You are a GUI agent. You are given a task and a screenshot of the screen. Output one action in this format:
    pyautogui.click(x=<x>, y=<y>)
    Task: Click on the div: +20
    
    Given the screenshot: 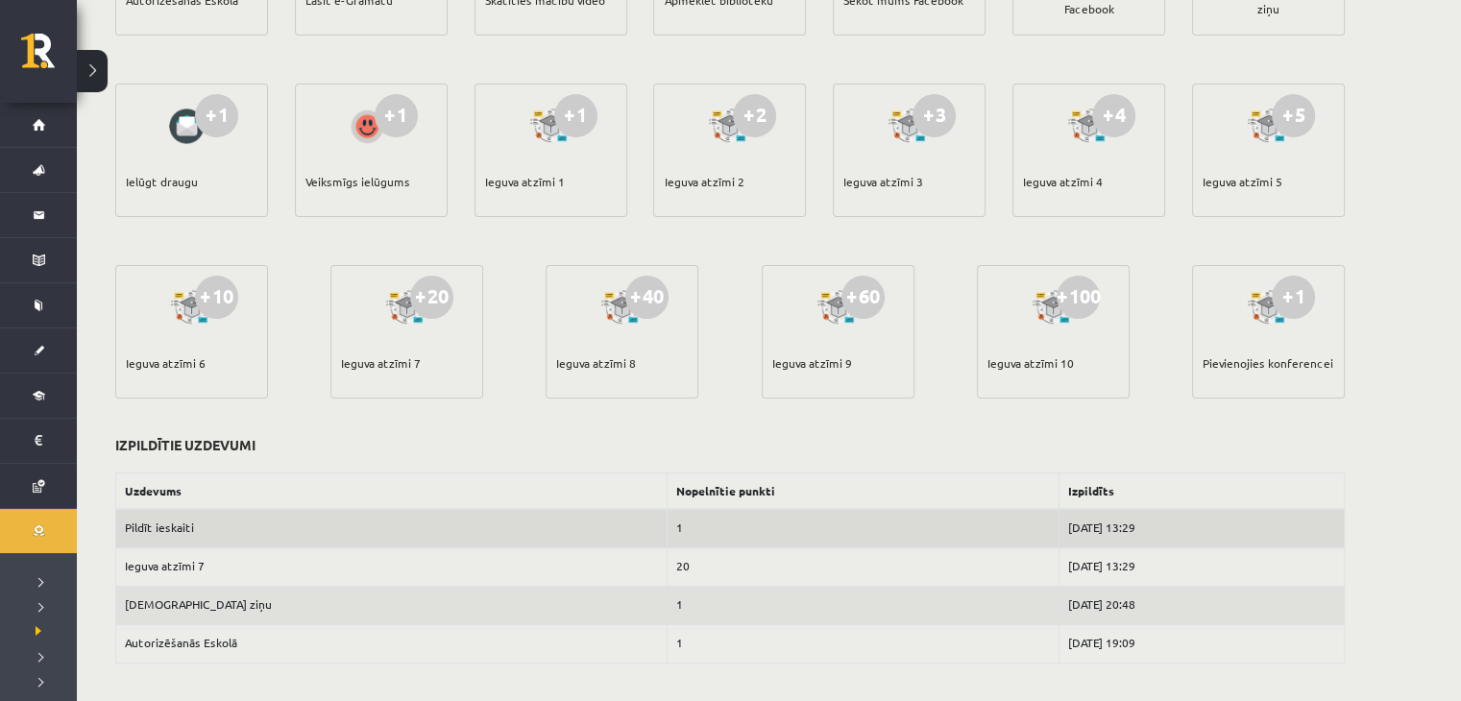 What is the action you would take?
    pyautogui.click(x=431, y=297)
    